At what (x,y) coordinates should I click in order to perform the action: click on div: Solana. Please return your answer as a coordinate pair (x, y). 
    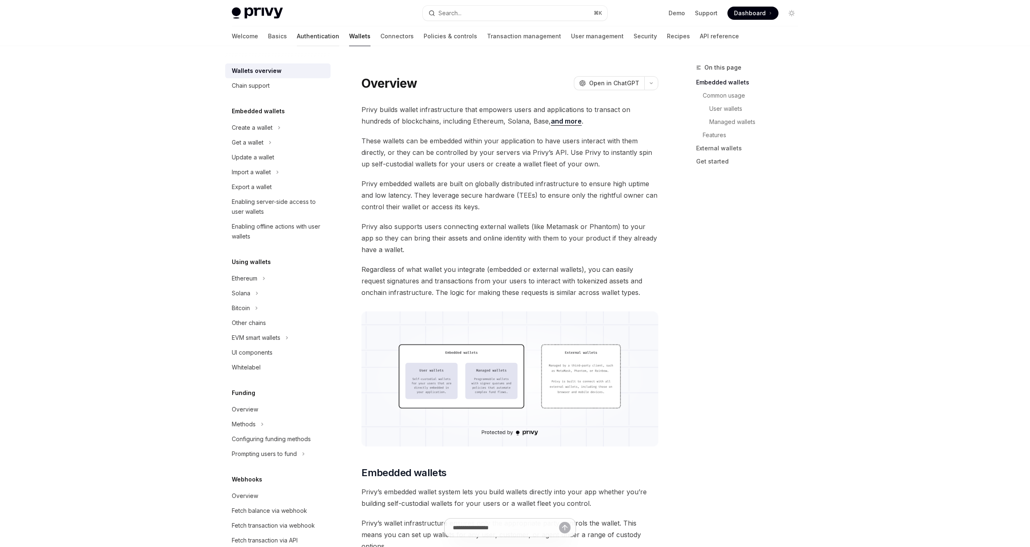
    Looking at the image, I should click on (241, 293).